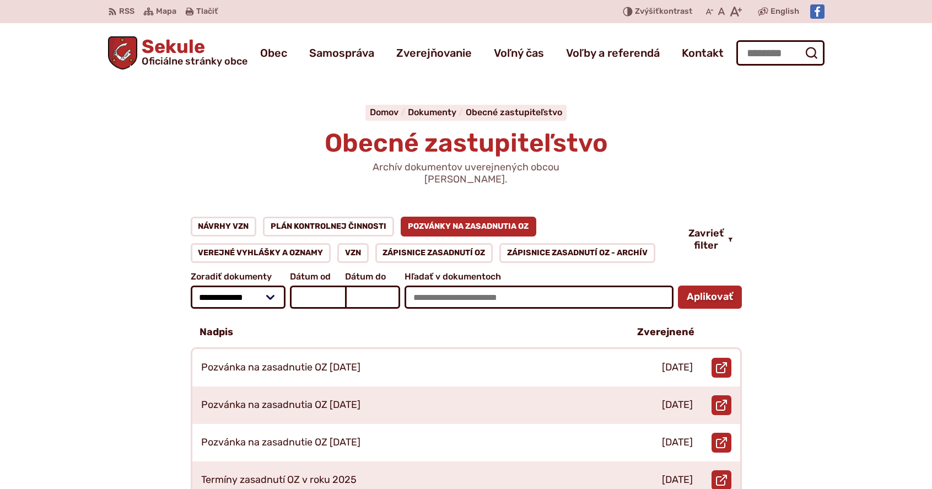 Image resolution: width=932 pixels, height=489 pixels. Describe the element at coordinates (329, 227) in the screenshot. I see `a: Plán kontrolnej činnosti` at that location.